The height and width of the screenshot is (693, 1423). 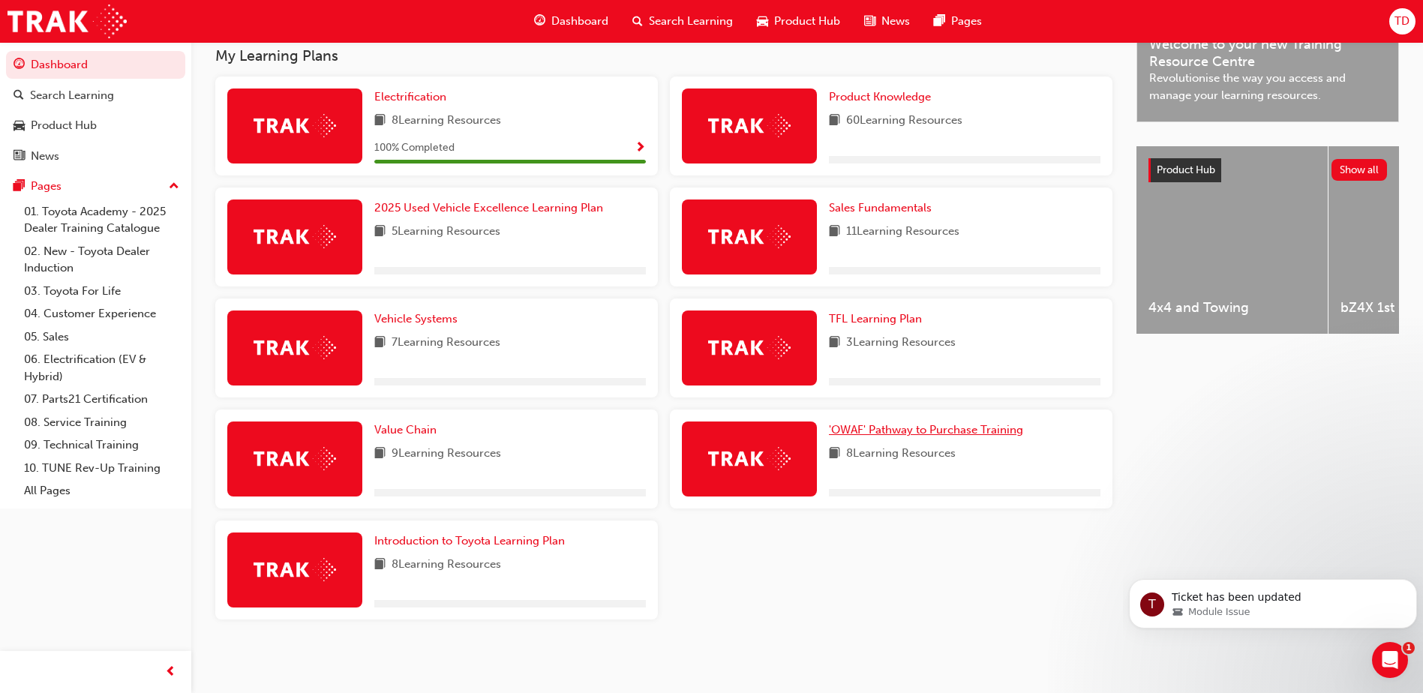 What do you see at coordinates (72, 95) in the screenshot?
I see `div: Search Learning` at bounding box center [72, 95].